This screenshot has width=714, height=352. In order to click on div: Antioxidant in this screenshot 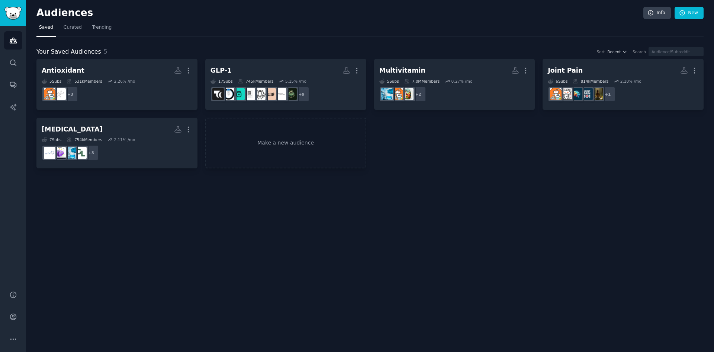, I will do `click(63, 70)`.